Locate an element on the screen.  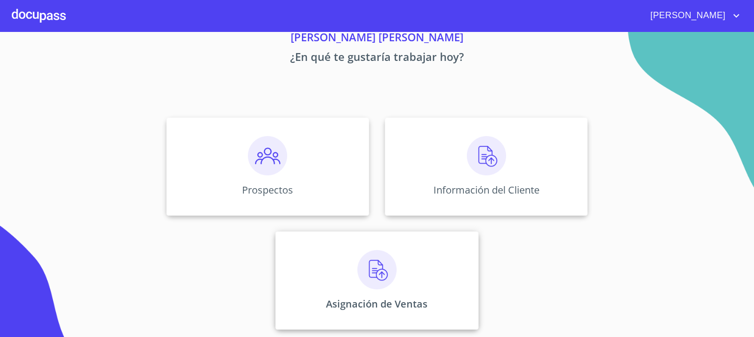
button: account of current user is located at coordinates (693, 16).